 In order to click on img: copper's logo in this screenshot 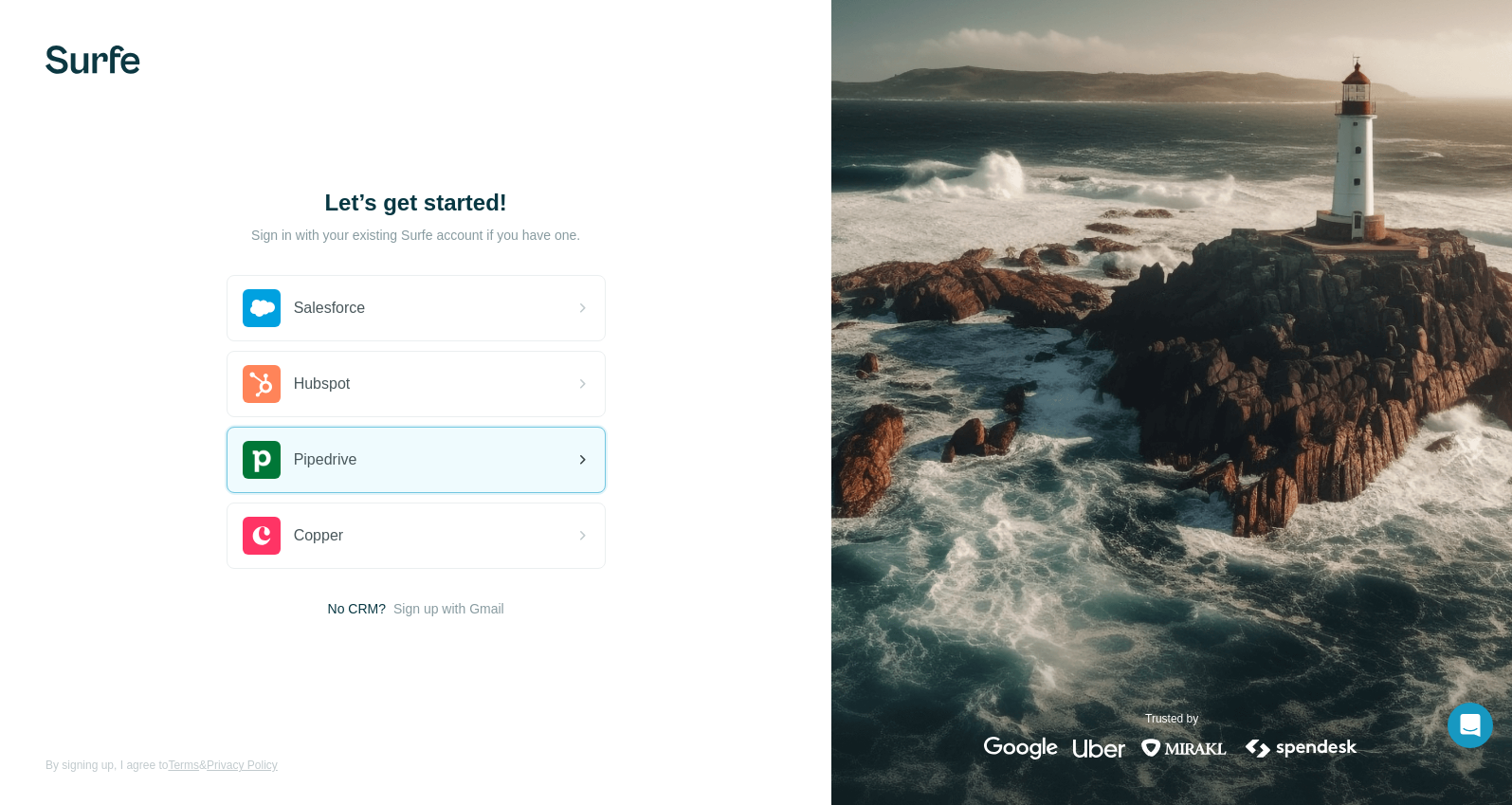, I will do `click(262, 535)`.